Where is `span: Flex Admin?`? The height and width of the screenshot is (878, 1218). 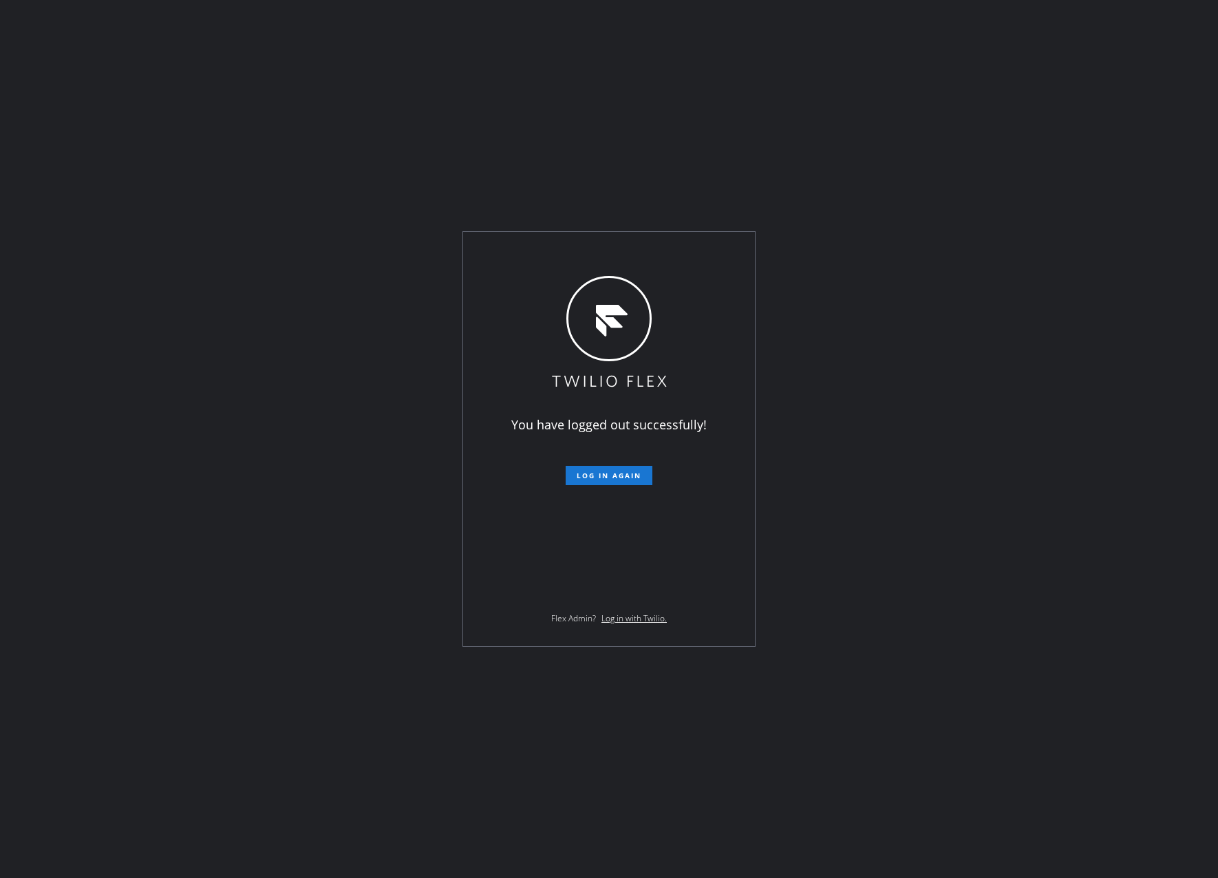
span: Flex Admin? is located at coordinates (573, 618).